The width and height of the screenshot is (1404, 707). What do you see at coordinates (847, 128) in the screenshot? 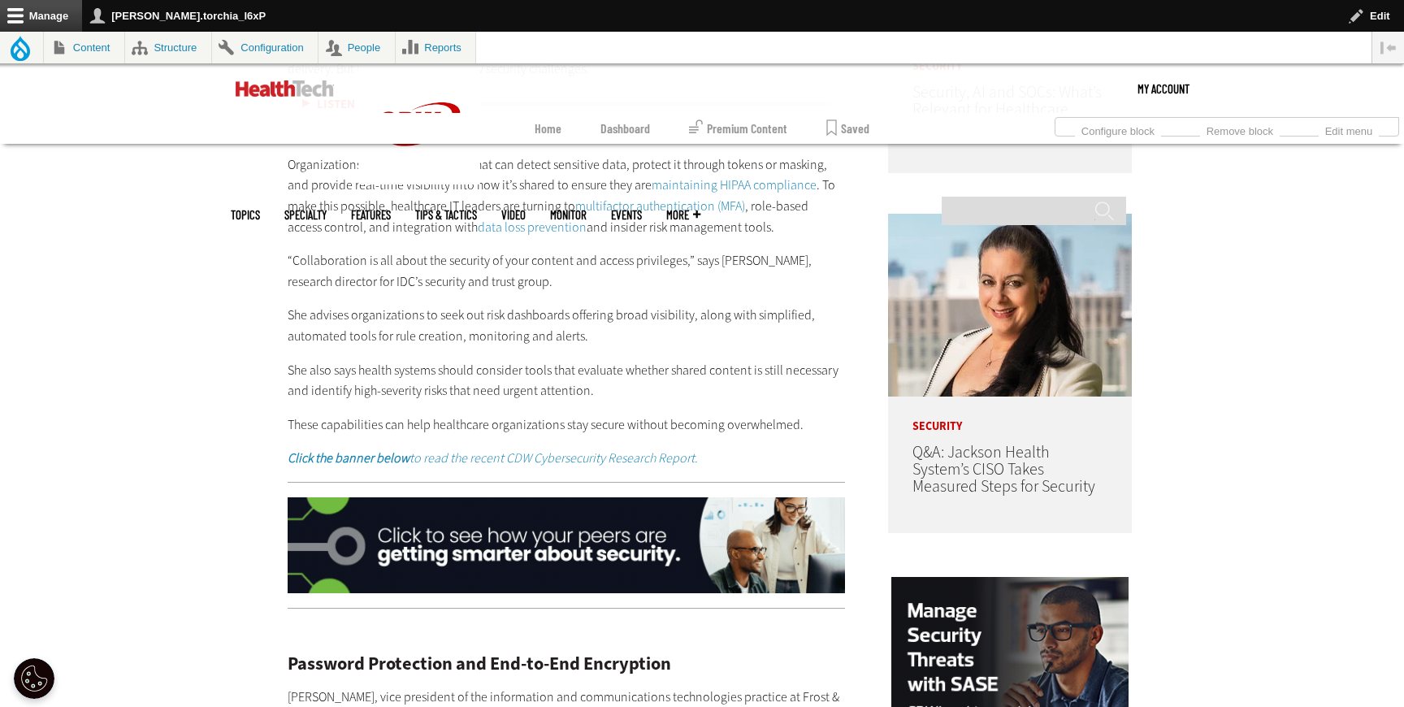
I see `a: Saved` at bounding box center [847, 128].